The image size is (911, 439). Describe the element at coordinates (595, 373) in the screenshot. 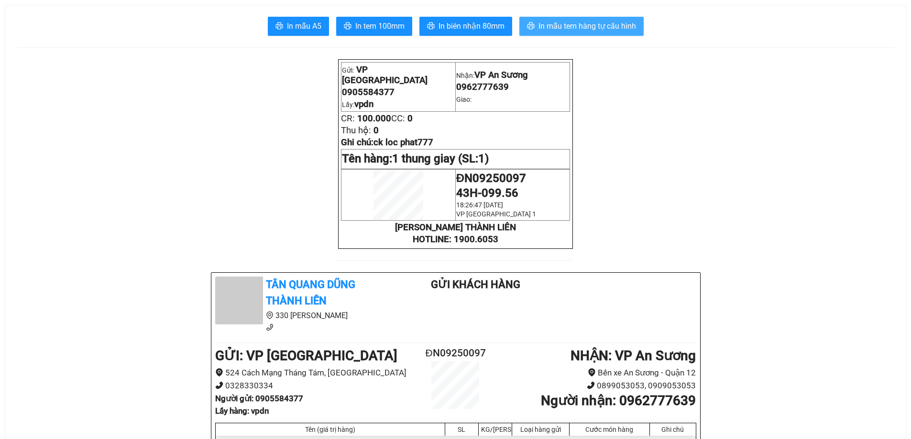

I see `li: Bến xe An Sương - Quận 12` at that location.